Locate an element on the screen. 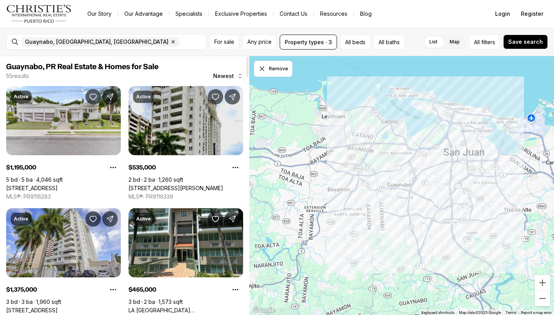  button: Save search is located at coordinates (525, 42).